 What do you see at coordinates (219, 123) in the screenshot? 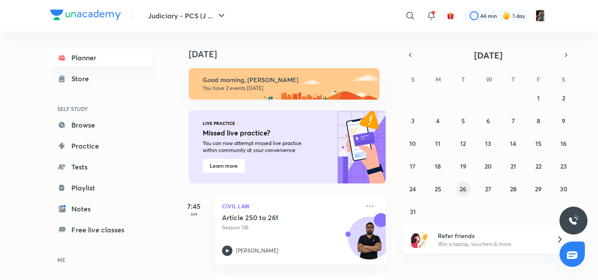
I see `p: LIVE PRACTICE` at bounding box center [219, 123].